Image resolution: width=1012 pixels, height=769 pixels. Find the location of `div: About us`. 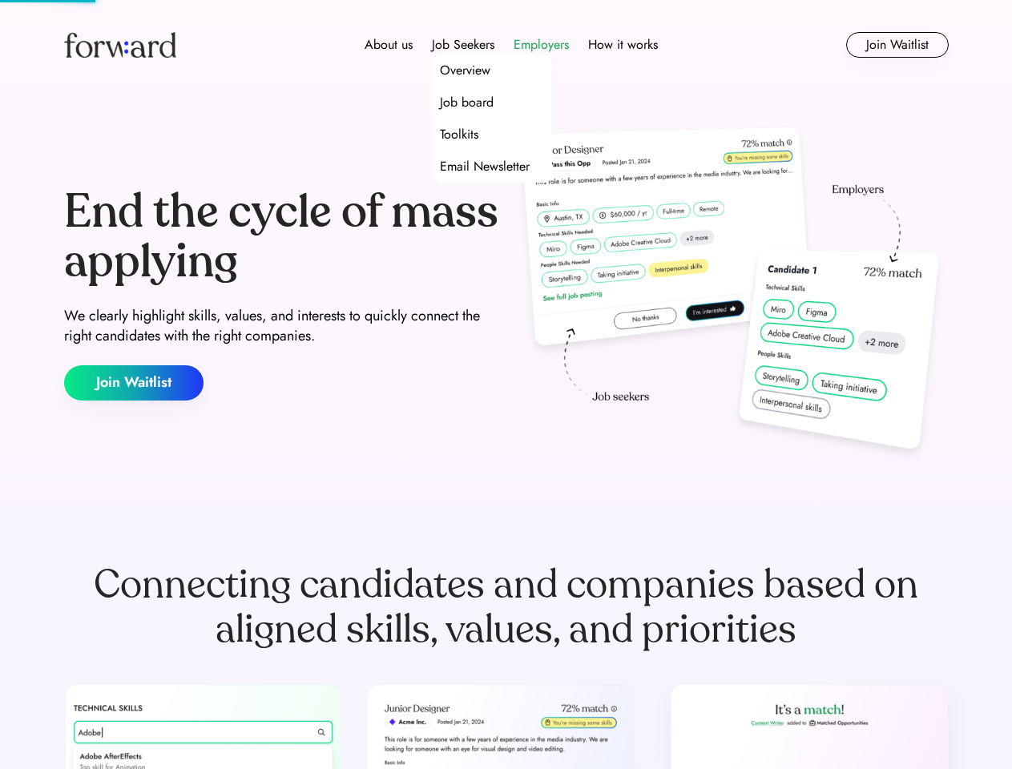

div: About us is located at coordinates (389, 45).